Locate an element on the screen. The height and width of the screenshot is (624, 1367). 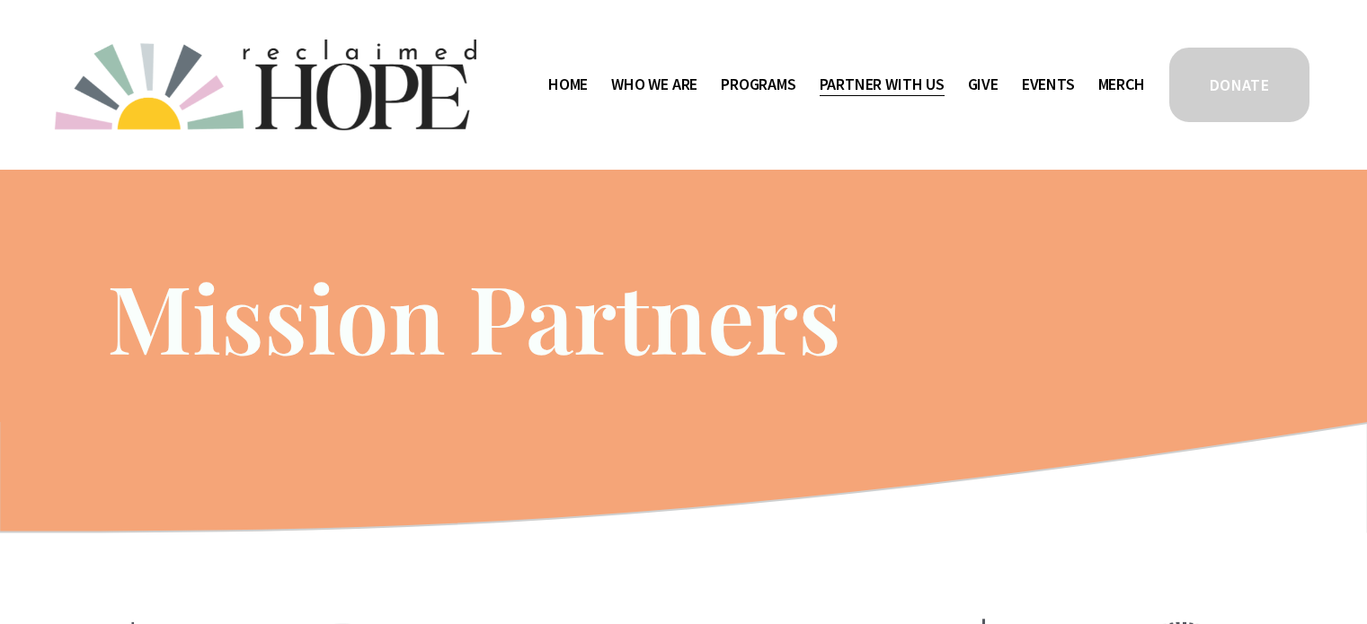
a: Merch is located at coordinates (1121, 84).